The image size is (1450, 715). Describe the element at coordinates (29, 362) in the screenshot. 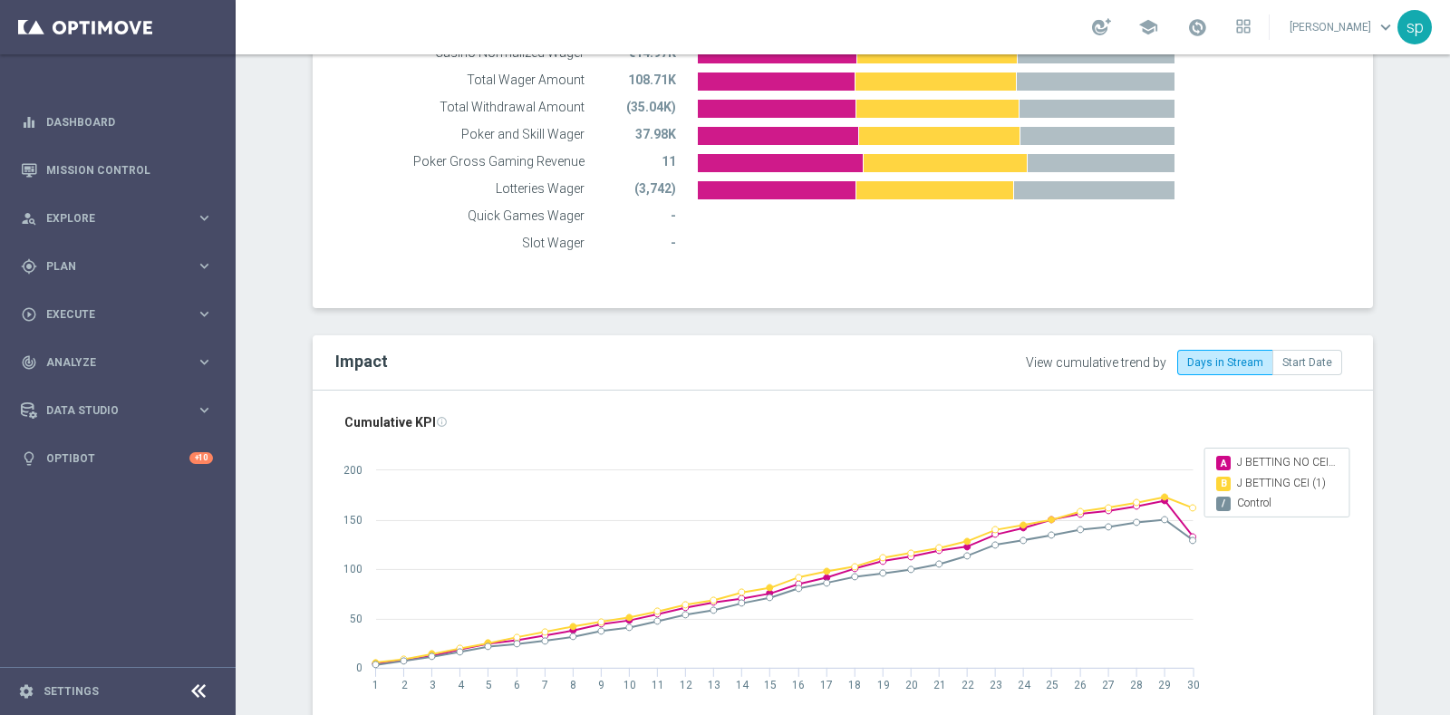

I see `i: track_changes` at that location.